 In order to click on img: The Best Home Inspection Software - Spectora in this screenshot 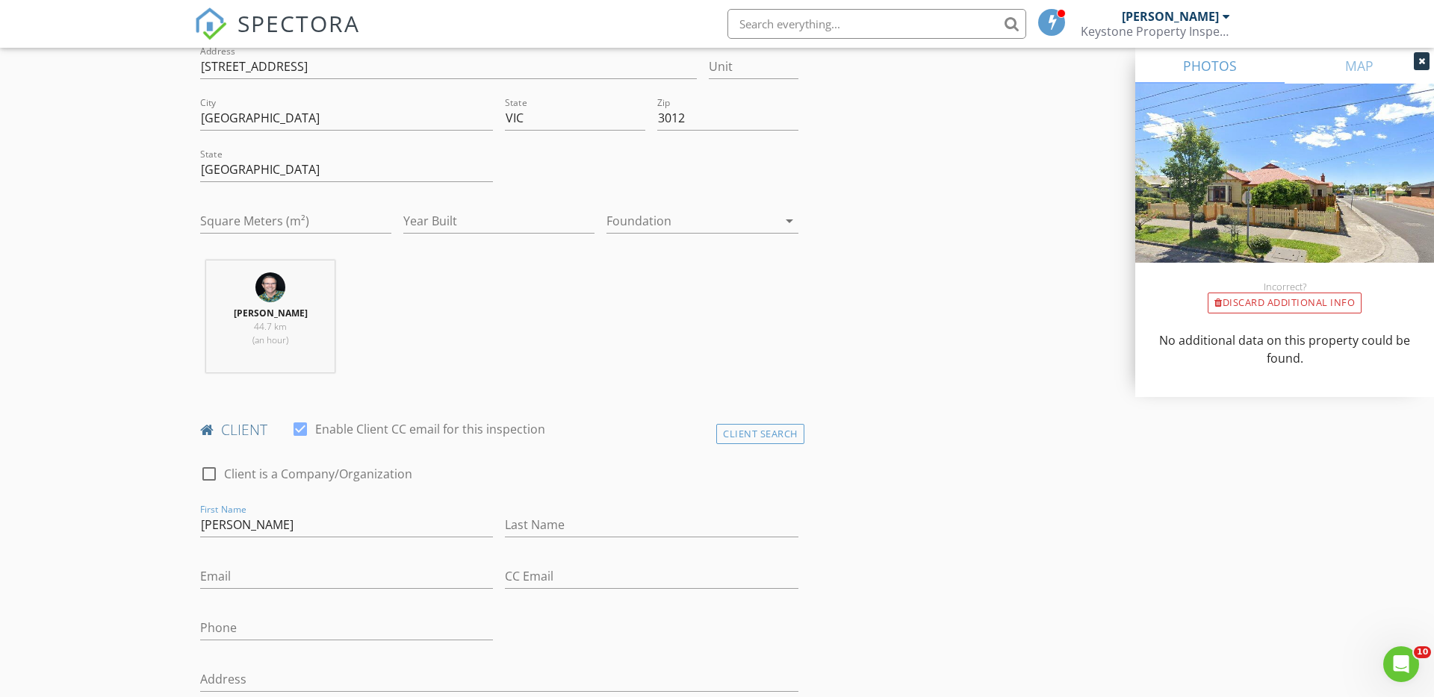, I will do `click(211, 24)`.